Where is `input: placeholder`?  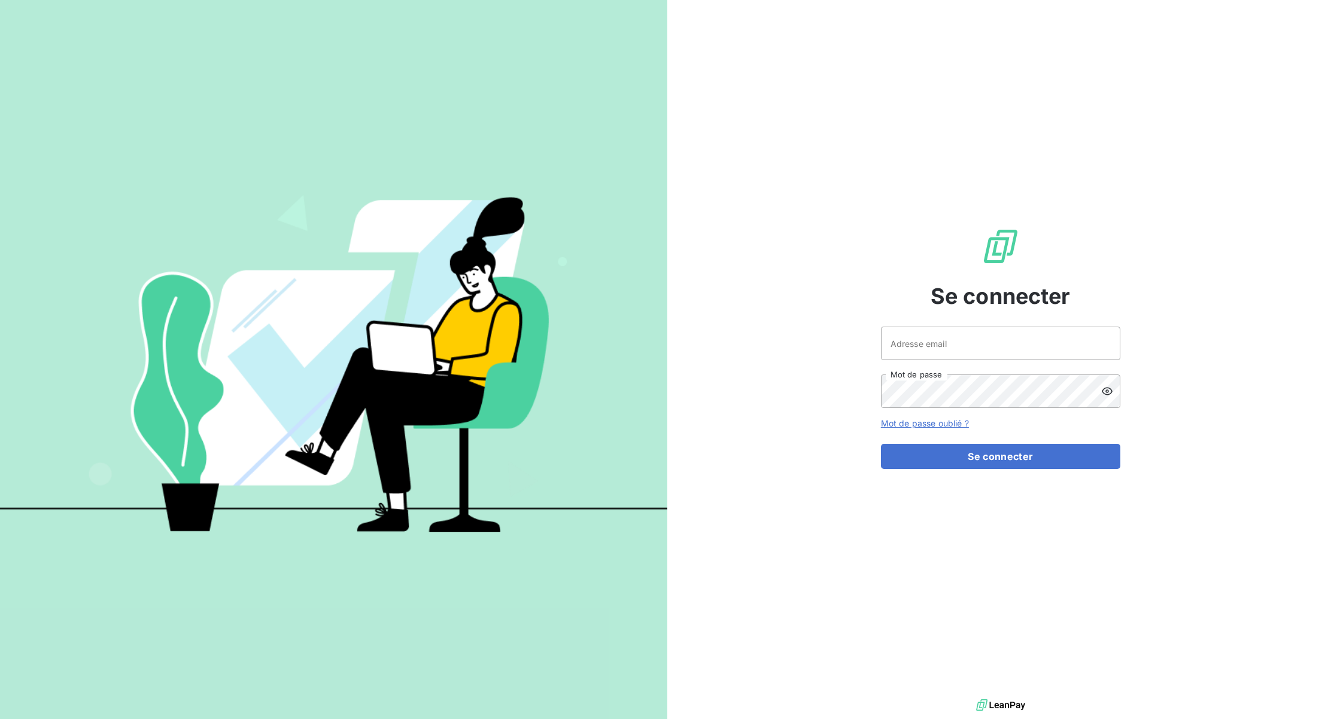 input: placeholder is located at coordinates (1000, 343).